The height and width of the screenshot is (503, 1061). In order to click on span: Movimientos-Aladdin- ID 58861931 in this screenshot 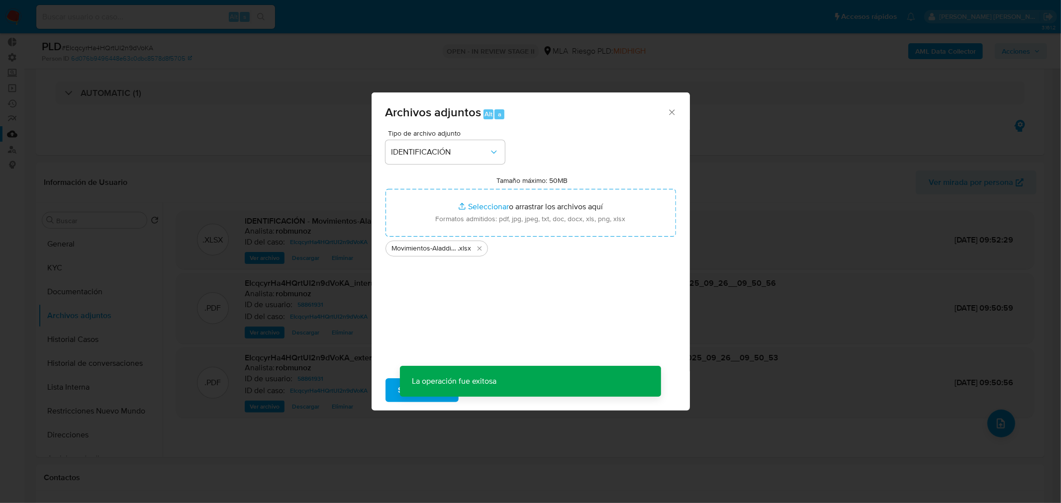, I will do `click(425, 249)`.